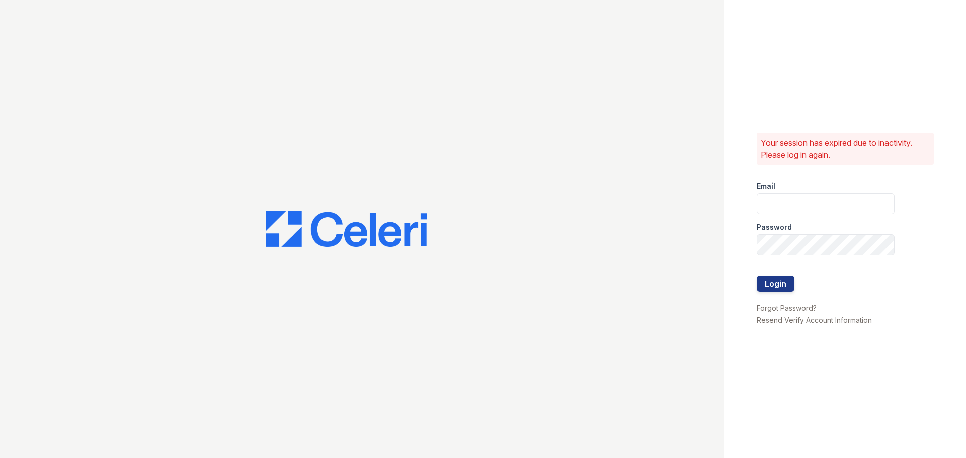  What do you see at coordinates (775, 284) in the screenshot?
I see `button: Login` at bounding box center [775, 284].